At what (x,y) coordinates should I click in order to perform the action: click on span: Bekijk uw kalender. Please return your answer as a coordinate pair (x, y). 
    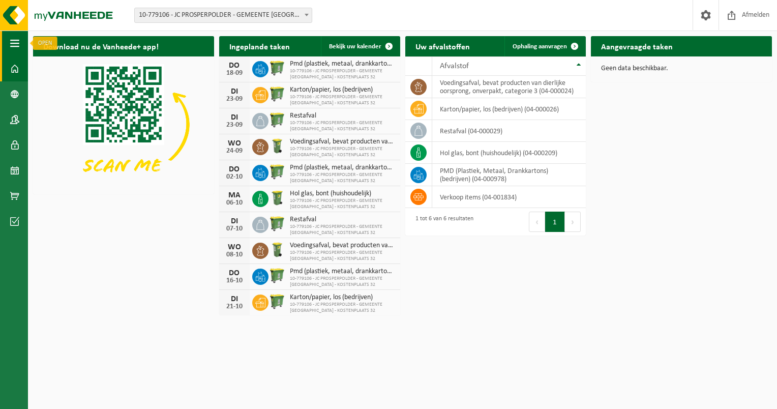
    Looking at the image, I should click on (355, 46).